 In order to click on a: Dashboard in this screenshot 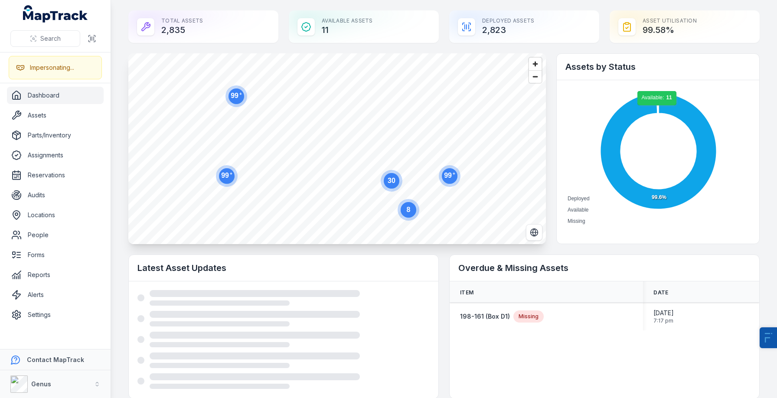, I will do `click(55, 95)`.